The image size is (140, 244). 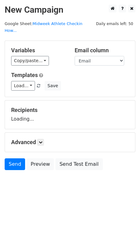 I want to click on span: Daily emails left: 50, so click(x=114, y=24).